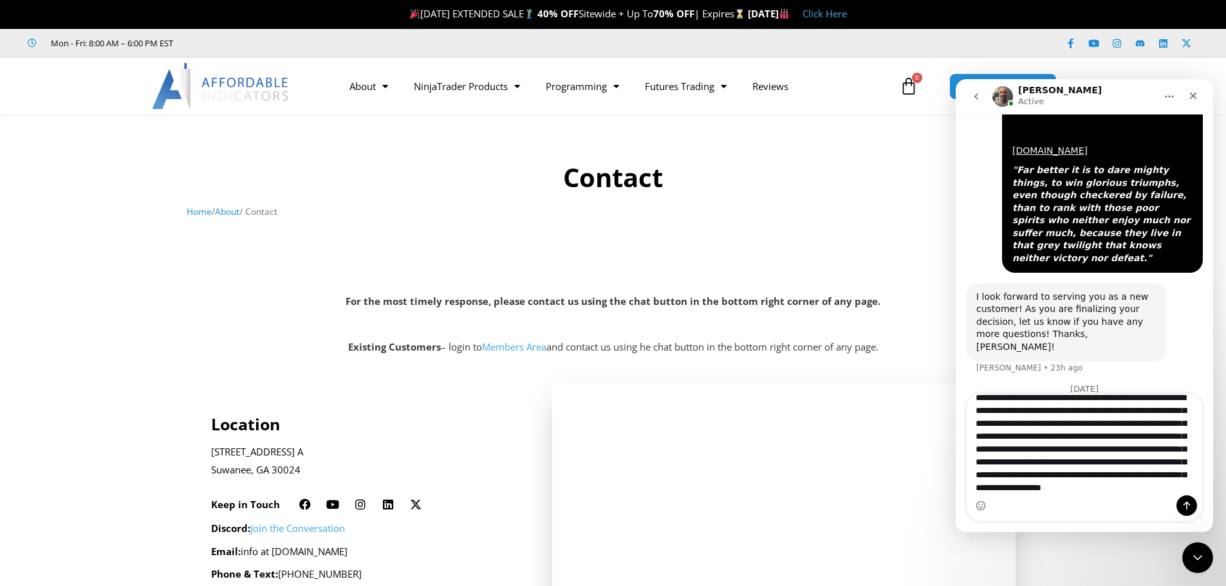  Describe the element at coordinates (674, 14) in the screenshot. I see `strong: 70% OFF` at that location.